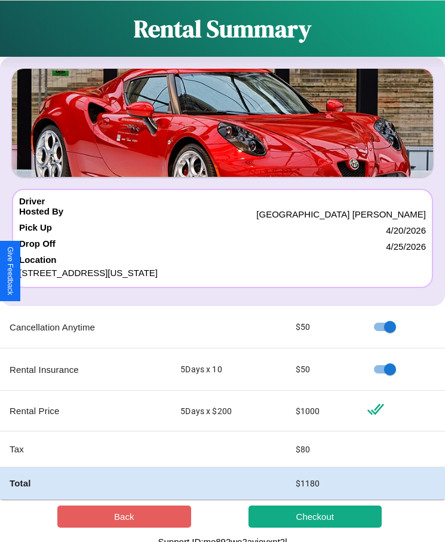 Image resolution: width=445 pixels, height=542 pixels. I want to click on td: $ 1180, so click(321, 483).